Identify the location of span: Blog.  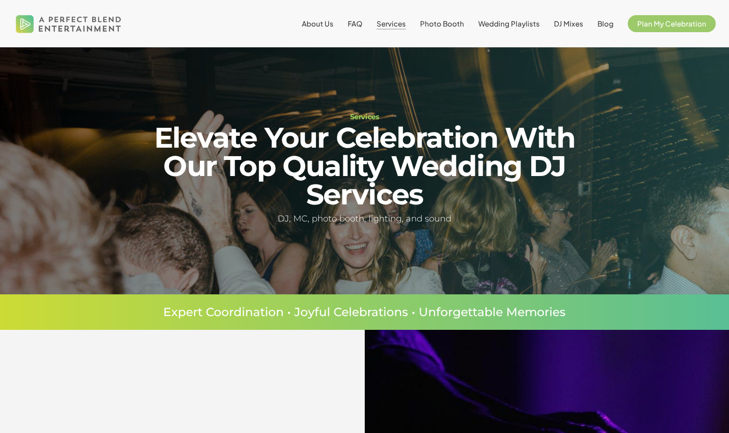
(606, 23).